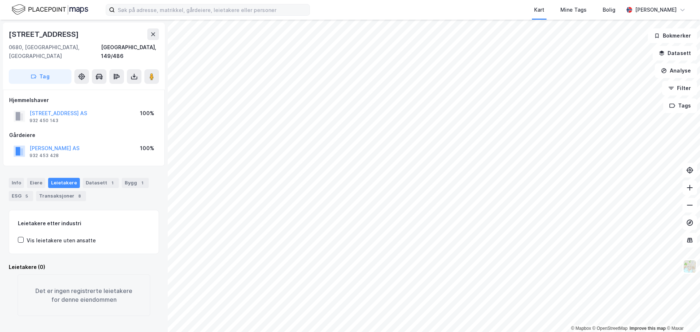 Image resolution: width=700 pixels, height=332 pixels. I want to click on a: Improve this map, so click(648, 329).